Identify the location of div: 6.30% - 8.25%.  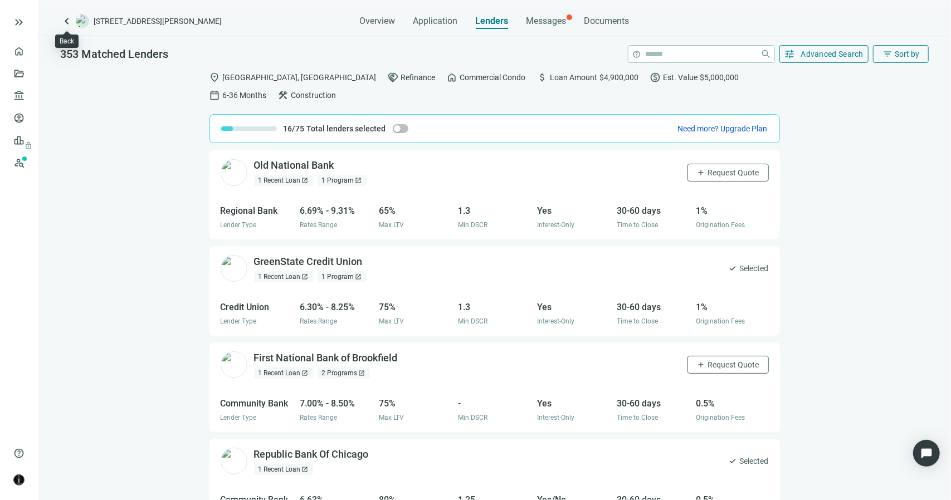
(336, 307).